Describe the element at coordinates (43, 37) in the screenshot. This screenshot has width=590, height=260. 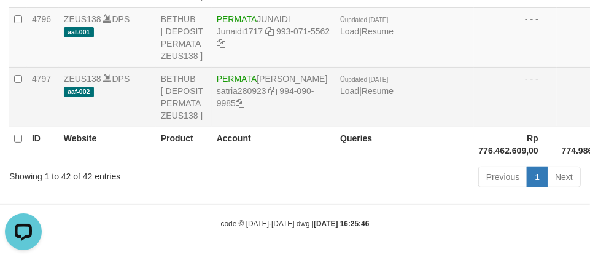
I see `td: 4796` at that location.